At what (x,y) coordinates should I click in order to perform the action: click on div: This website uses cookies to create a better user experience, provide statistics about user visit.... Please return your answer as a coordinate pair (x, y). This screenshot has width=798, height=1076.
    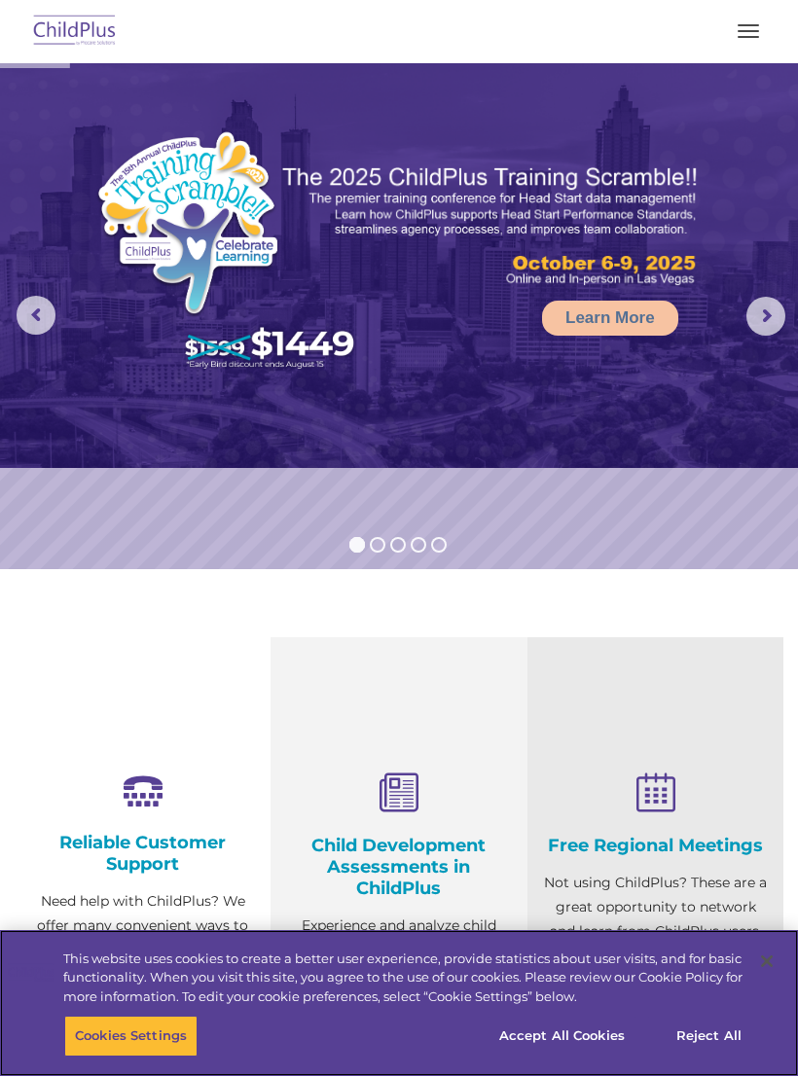
    Looking at the image, I should click on (403, 978).